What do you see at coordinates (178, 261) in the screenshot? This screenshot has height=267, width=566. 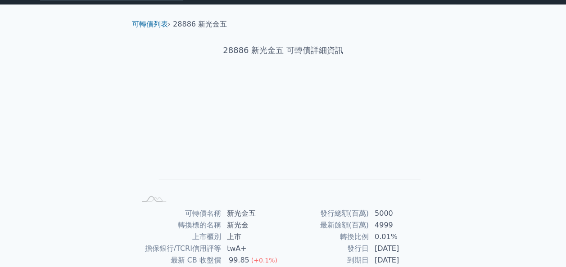 I see `td: 最新 CB 收盤價` at bounding box center [178, 261].